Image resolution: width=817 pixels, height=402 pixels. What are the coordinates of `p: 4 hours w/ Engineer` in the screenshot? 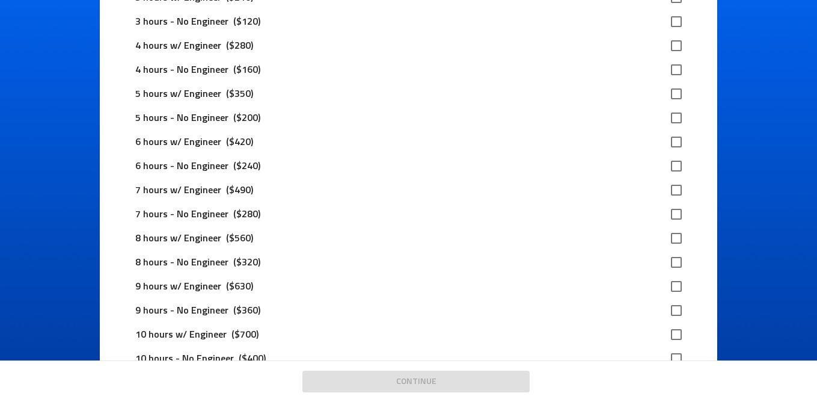 It's located at (178, 46).